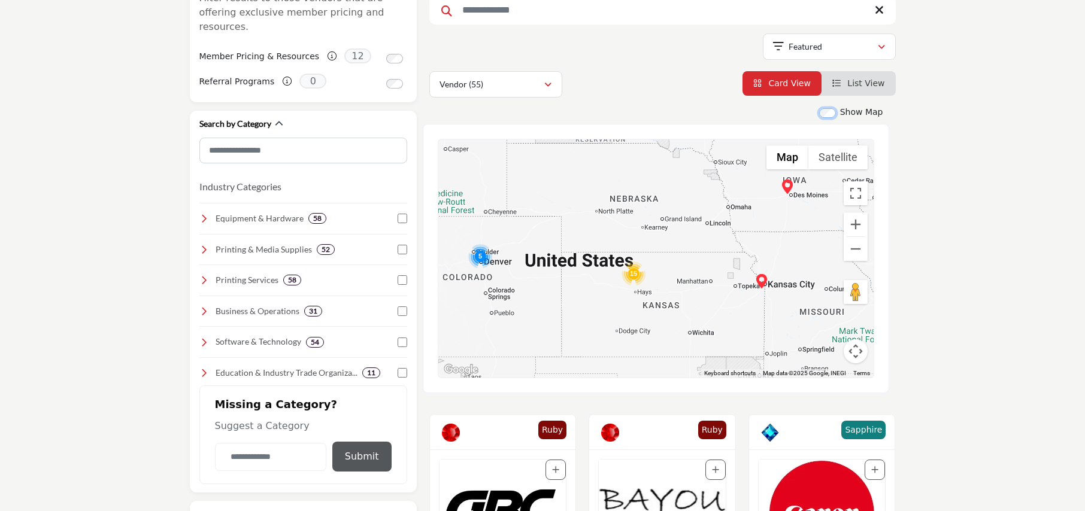  I want to click on p: Featured, so click(805, 47).